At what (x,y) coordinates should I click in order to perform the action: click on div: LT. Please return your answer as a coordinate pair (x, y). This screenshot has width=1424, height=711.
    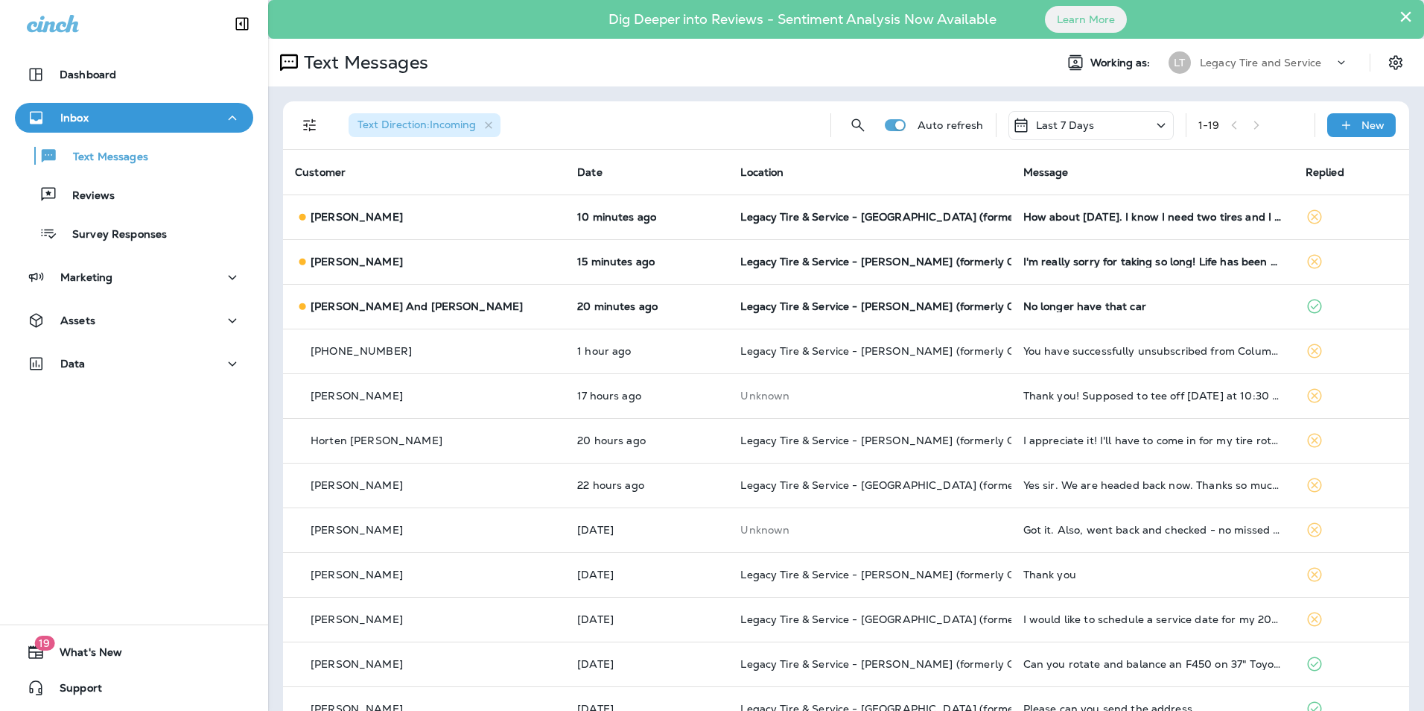
    Looking at the image, I should click on (1180, 63).